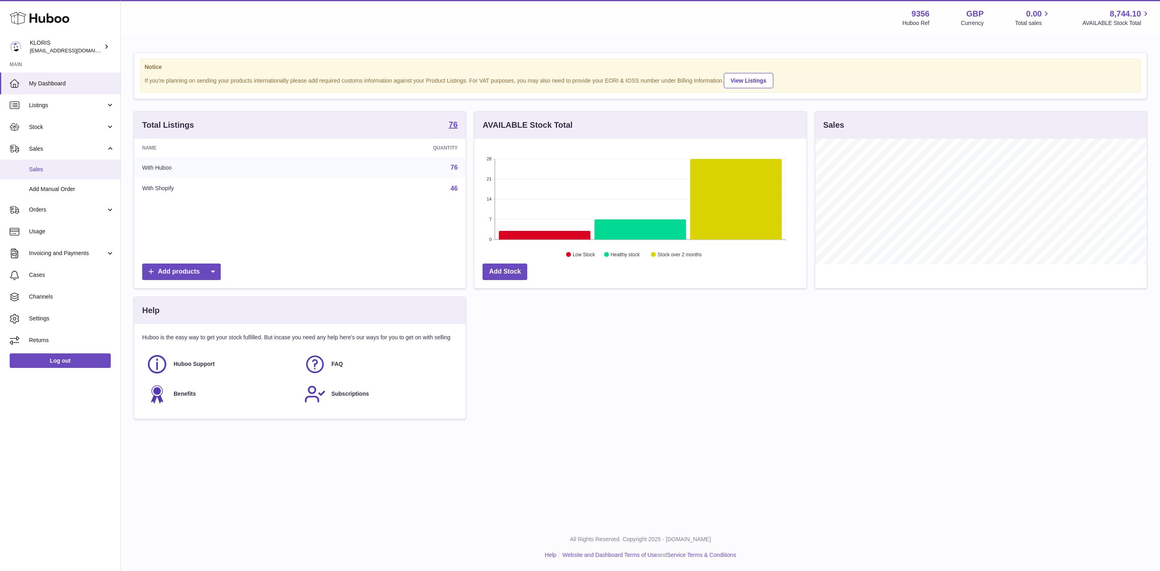 Image resolution: width=1160 pixels, height=571 pixels. Describe the element at coordinates (489, 159) in the screenshot. I see `text: 28` at that location.